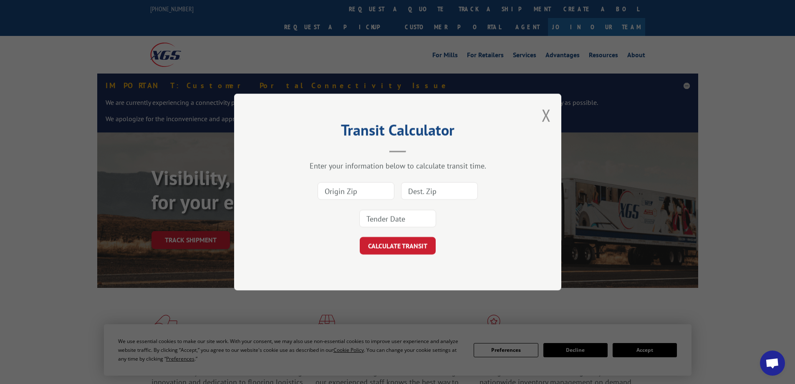 This screenshot has width=795, height=384. Describe the element at coordinates (398, 245) in the screenshot. I see `button: CALCULATE TRANSIT` at that location.